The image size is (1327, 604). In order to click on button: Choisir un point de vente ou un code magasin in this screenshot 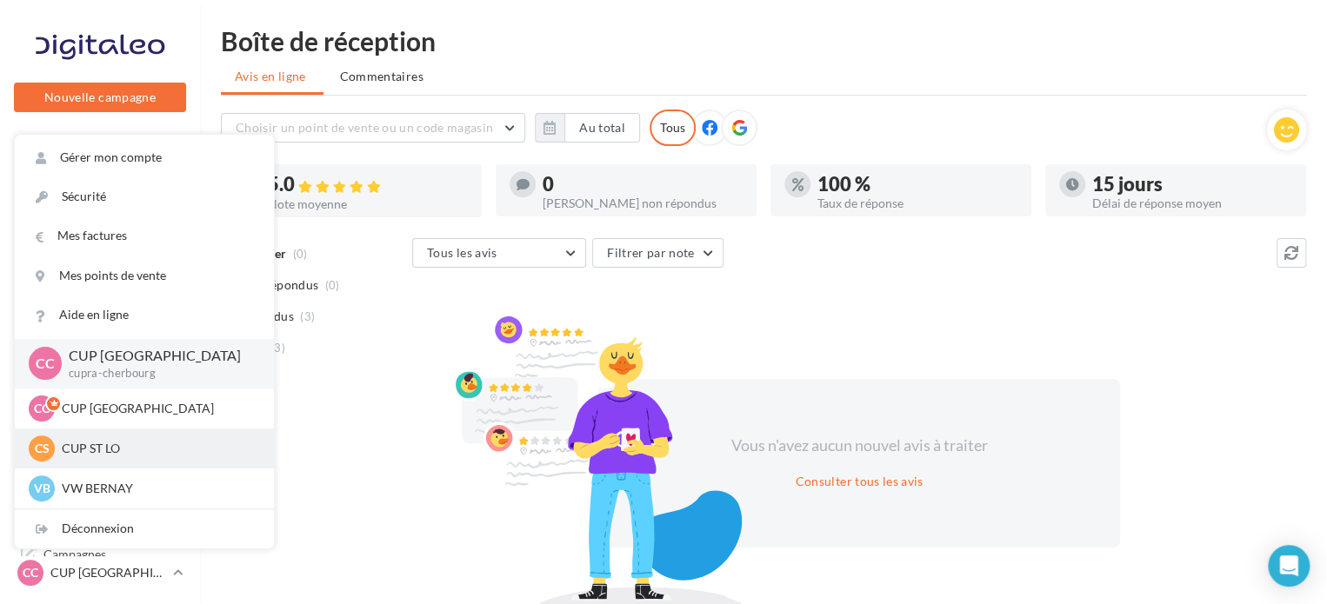, I will do `click(373, 128)`.